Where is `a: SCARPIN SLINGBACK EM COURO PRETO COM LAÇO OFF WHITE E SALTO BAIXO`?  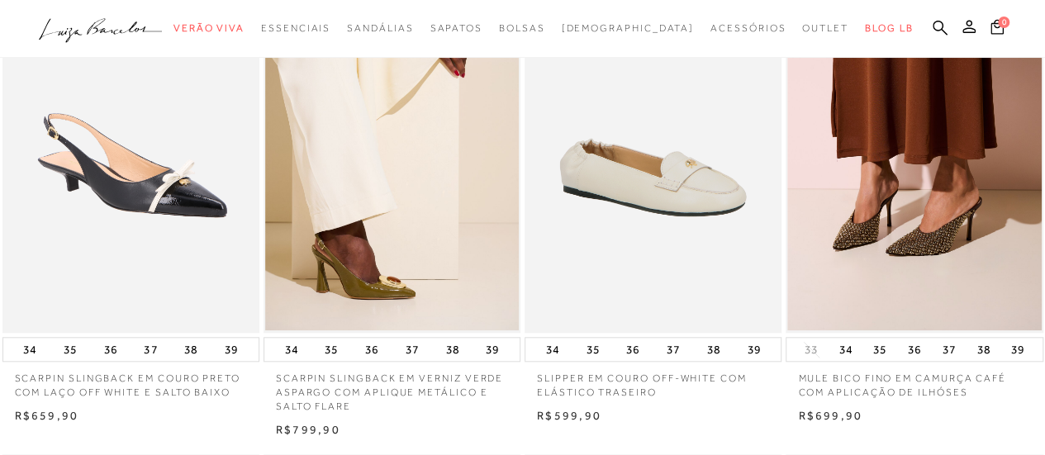
a: SCARPIN SLINGBACK EM COURO PRETO COM LAÇO OFF WHITE E SALTO BAIXO is located at coordinates (131, 381).